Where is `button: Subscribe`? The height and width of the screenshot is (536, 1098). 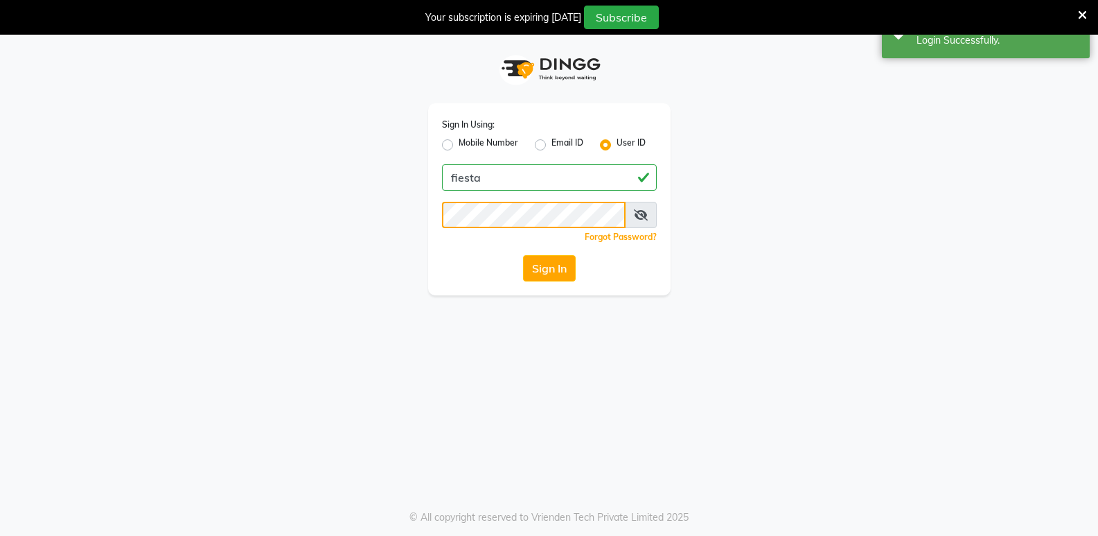 button: Subscribe is located at coordinates (622, 17).